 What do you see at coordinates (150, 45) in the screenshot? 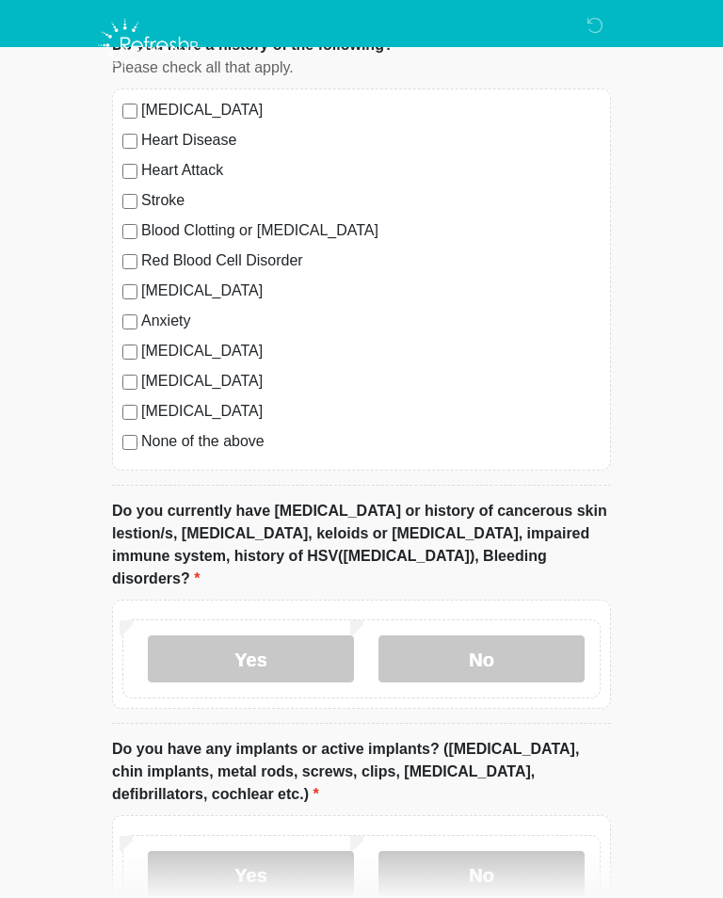
I see `img: Refresh RX Logo` at bounding box center [150, 45].